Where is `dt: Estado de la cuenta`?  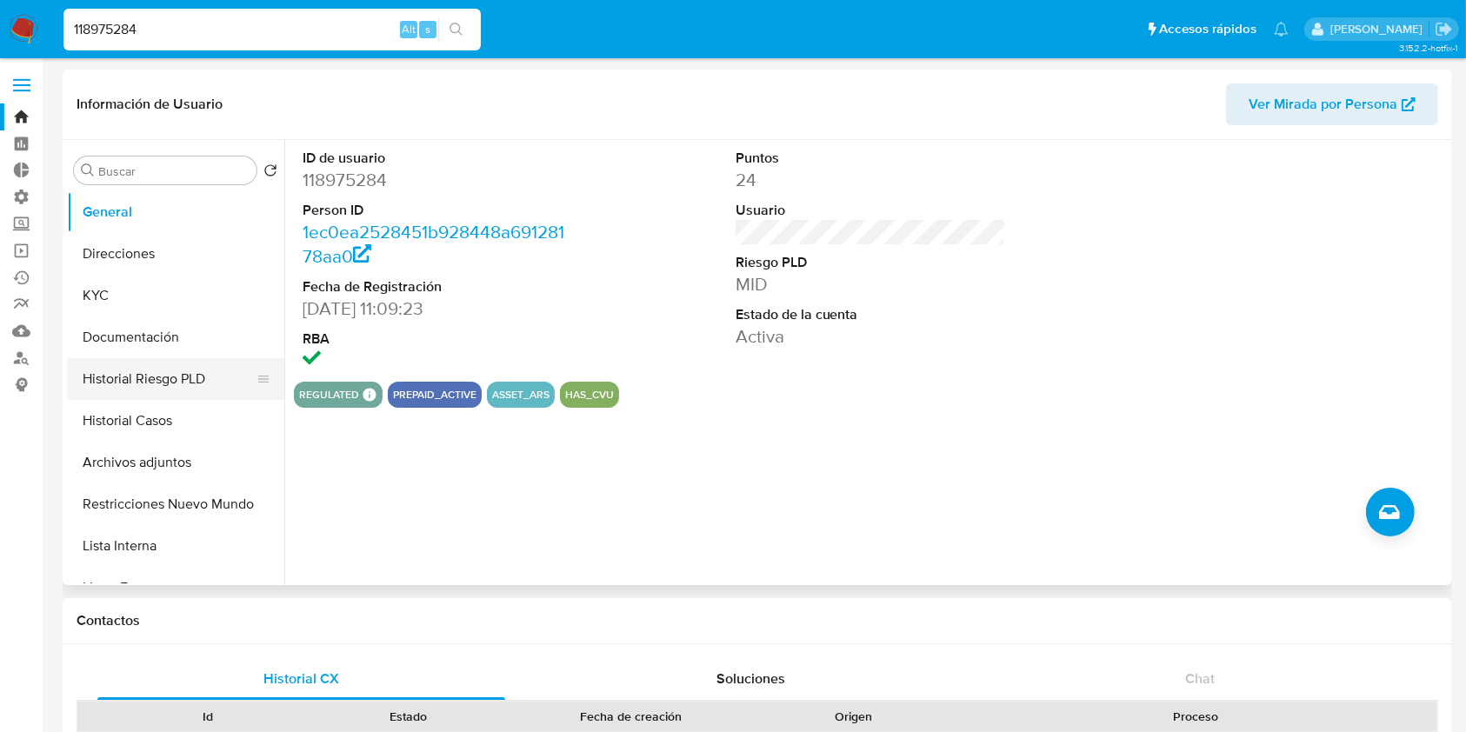
dt: Estado de la cuenta is located at coordinates (871, 315).